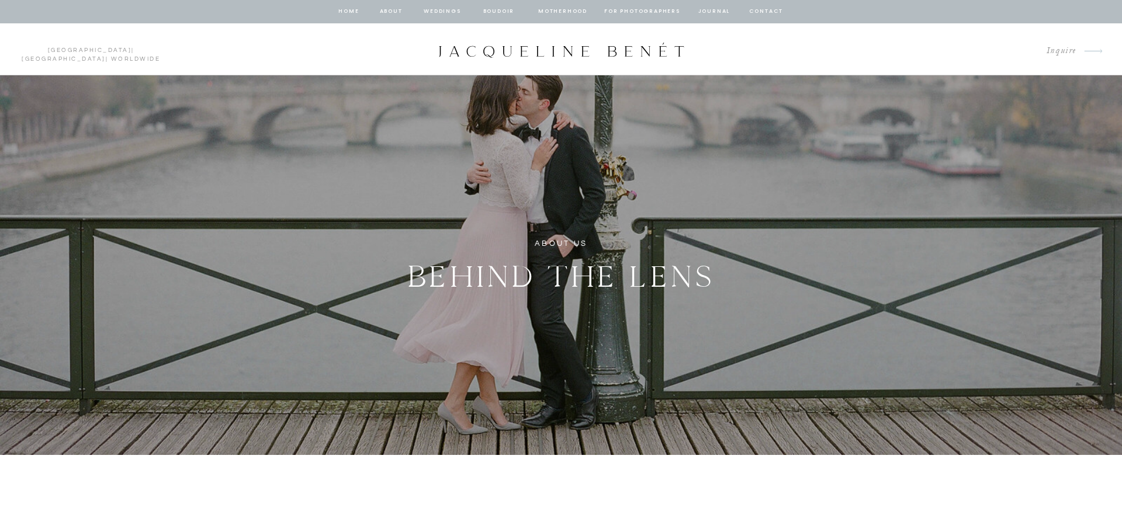 This screenshot has height=532, width=1122. I want to click on a: for photographers, so click(642, 12).